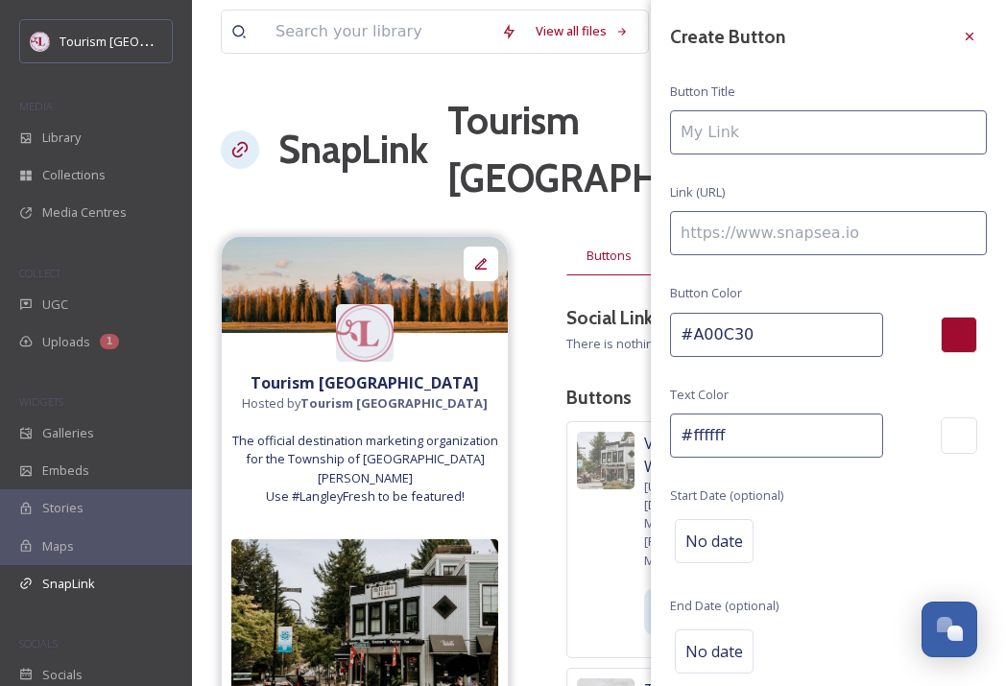 The width and height of the screenshot is (1006, 686). What do you see at coordinates (365, 403) in the screenshot?
I see `span: Hosted by` at bounding box center [365, 403].